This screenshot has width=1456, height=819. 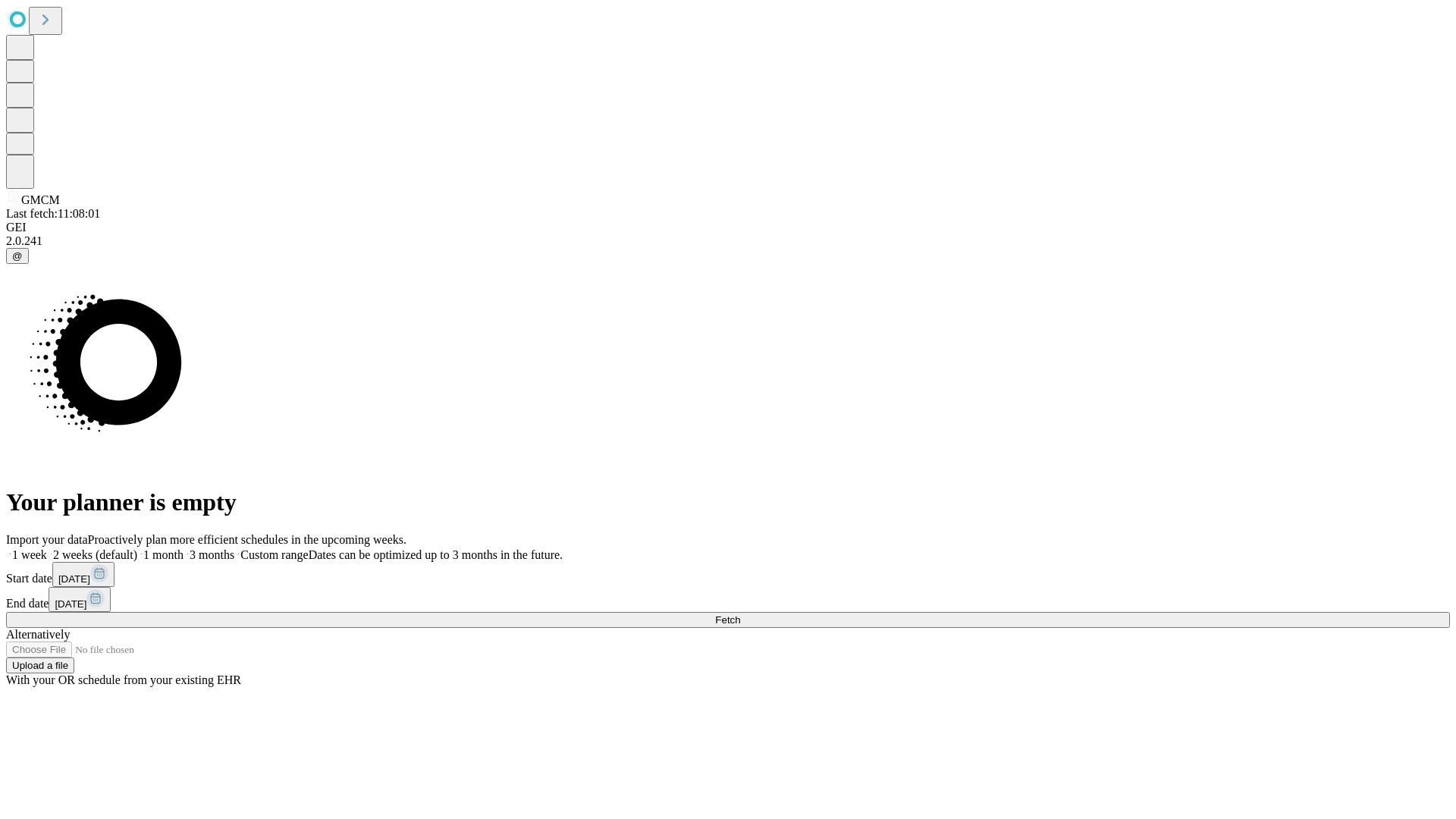 What do you see at coordinates (30, 554) in the screenshot?
I see `span: 1 week` at bounding box center [30, 554].